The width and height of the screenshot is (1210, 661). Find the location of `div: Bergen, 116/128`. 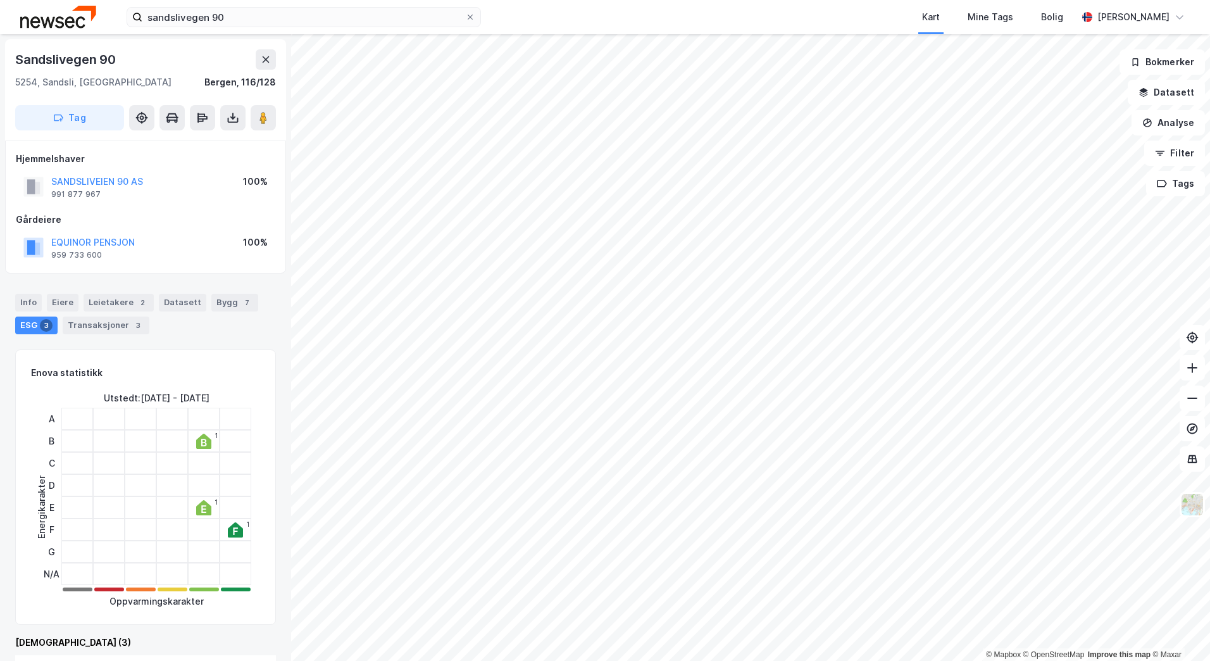

div: Bergen, 116/128 is located at coordinates (240, 82).